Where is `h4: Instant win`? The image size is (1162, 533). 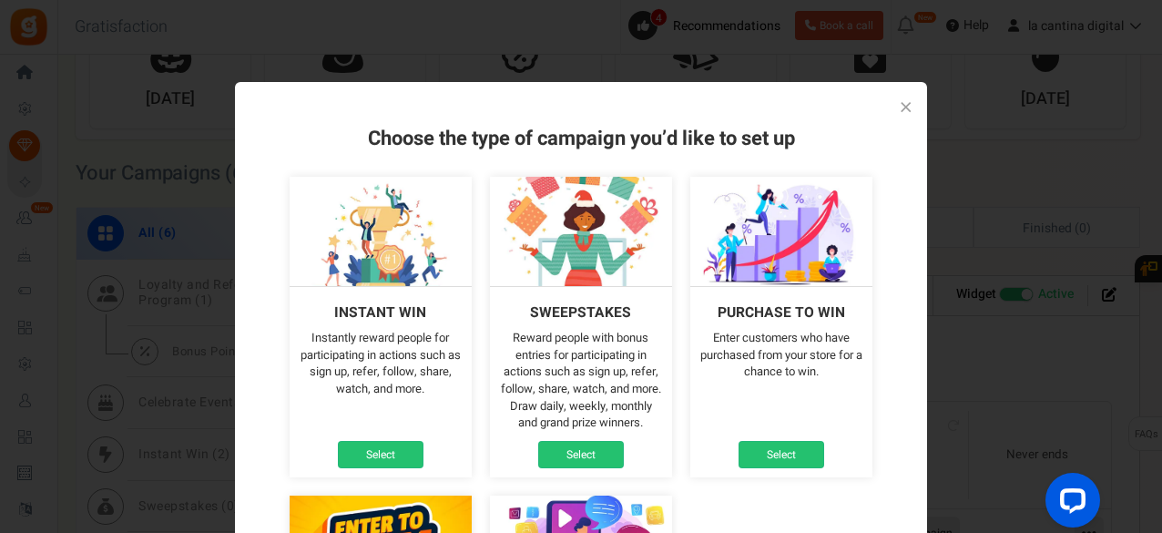
h4: Instant win is located at coordinates (380, 312).